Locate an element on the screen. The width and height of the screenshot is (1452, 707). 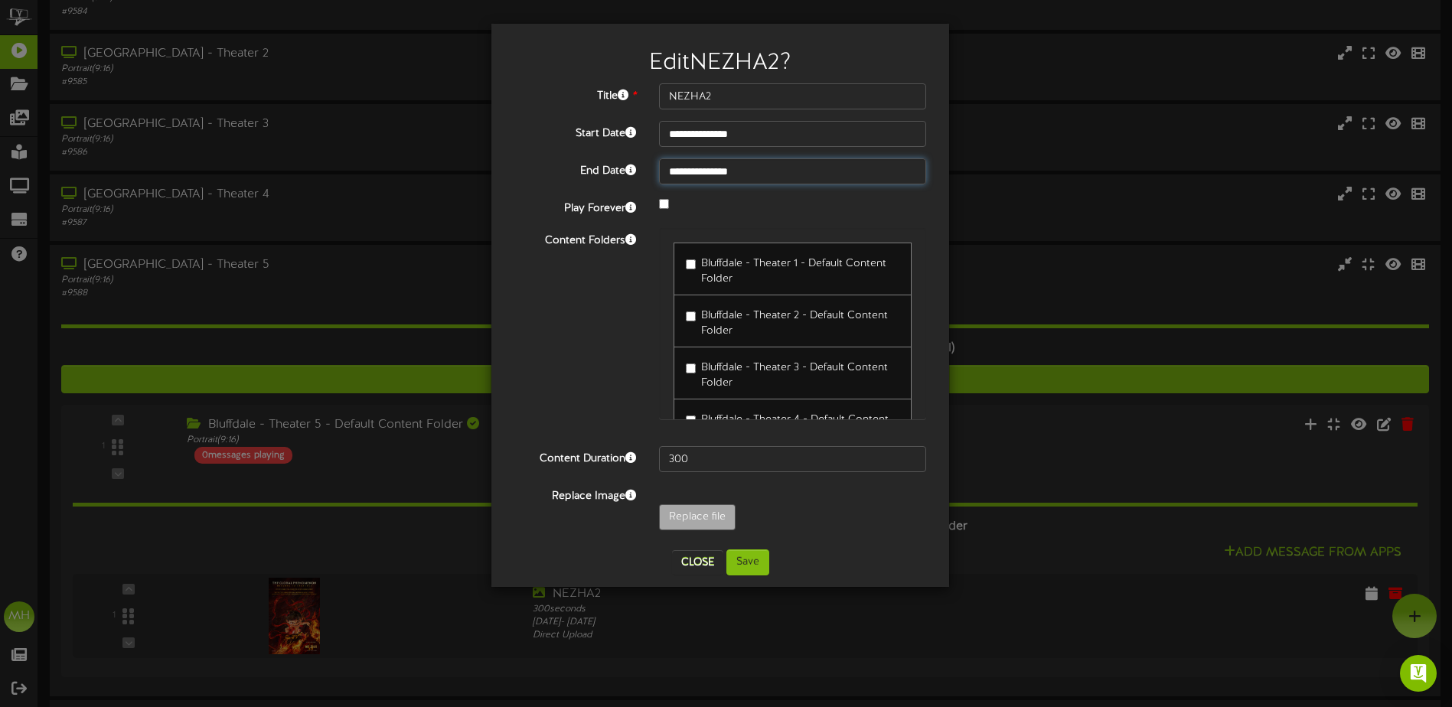
span: Bluffdale - Theater 1 - Default Content Folder is located at coordinates (794, 271).